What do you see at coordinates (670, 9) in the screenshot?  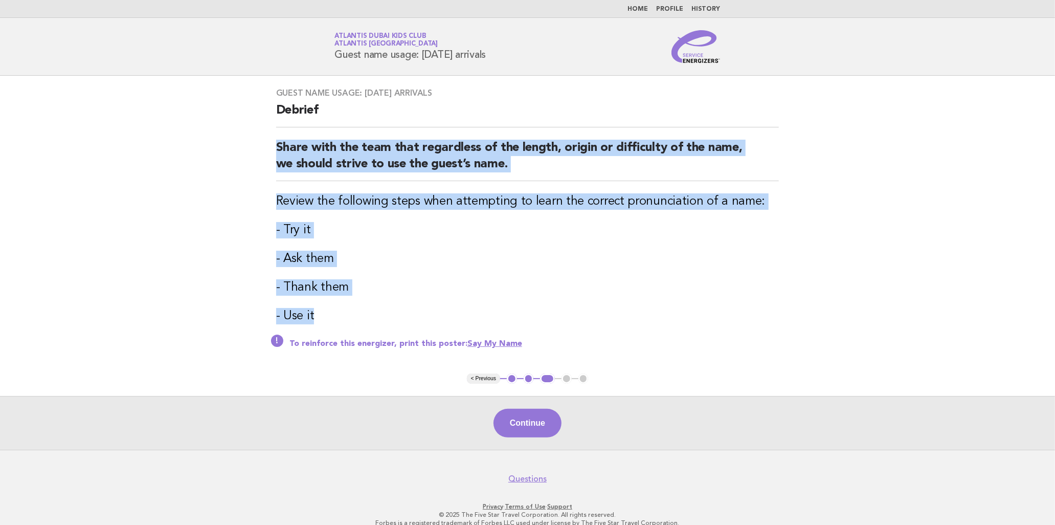 I see `a: Profile` at bounding box center [670, 9].